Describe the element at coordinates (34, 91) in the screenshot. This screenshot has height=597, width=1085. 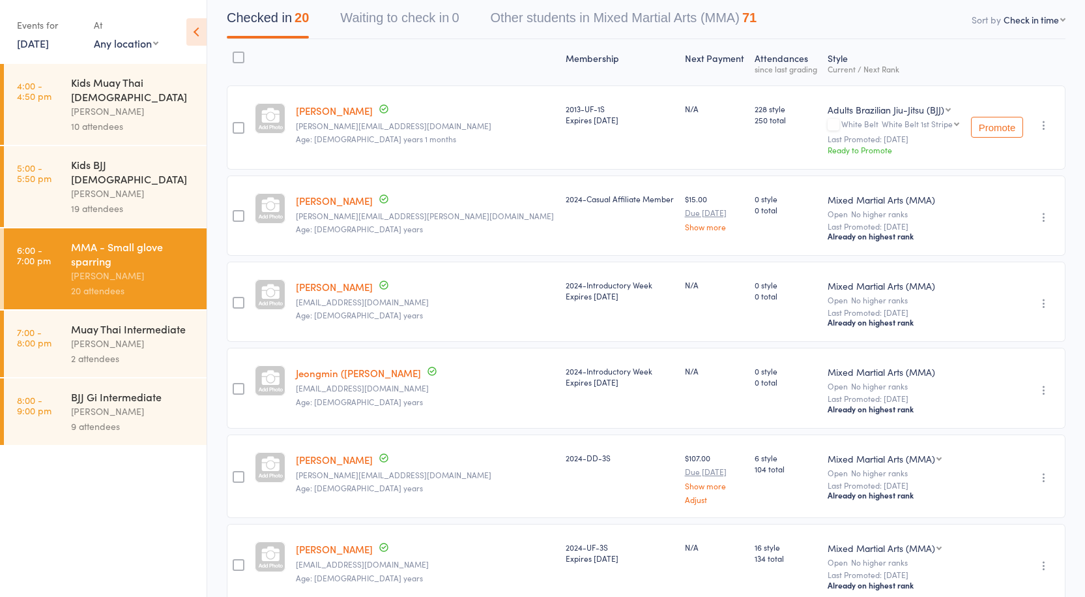
I see `time: 4:00 - 4:50 pm` at that location.